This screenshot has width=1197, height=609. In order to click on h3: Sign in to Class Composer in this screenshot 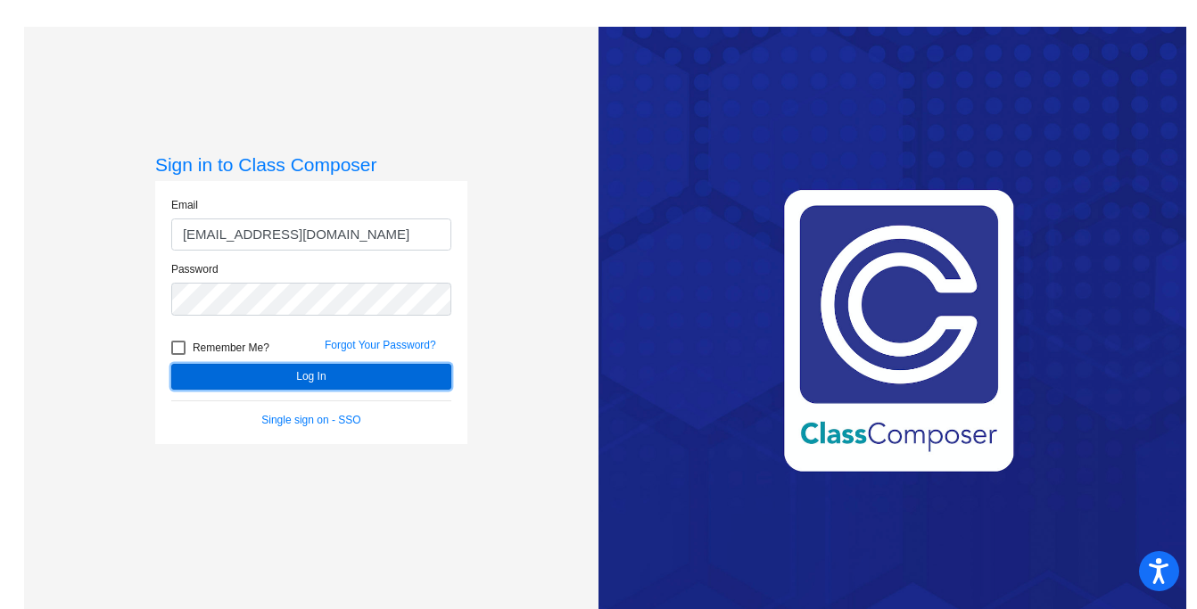, I will do `click(311, 164)`.